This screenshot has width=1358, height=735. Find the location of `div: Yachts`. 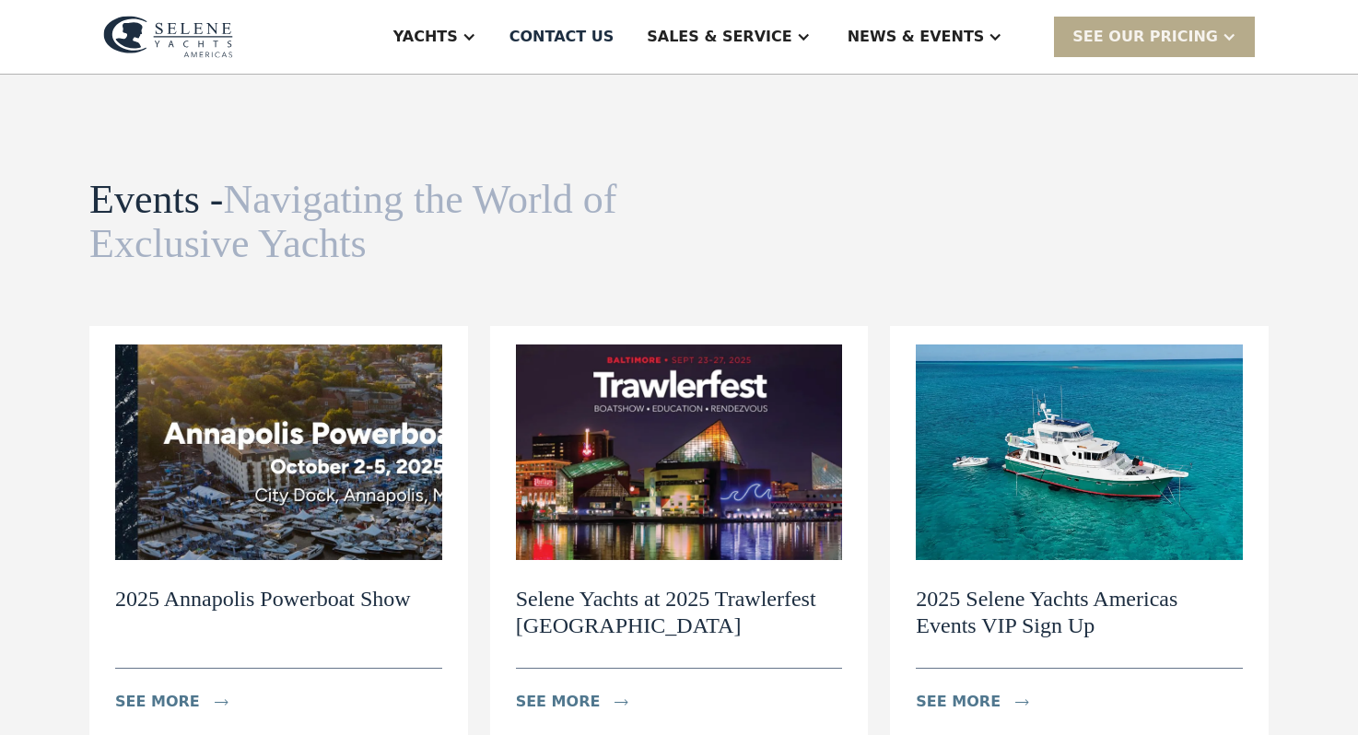

div: Yachts is located at coordinates (426, 37).